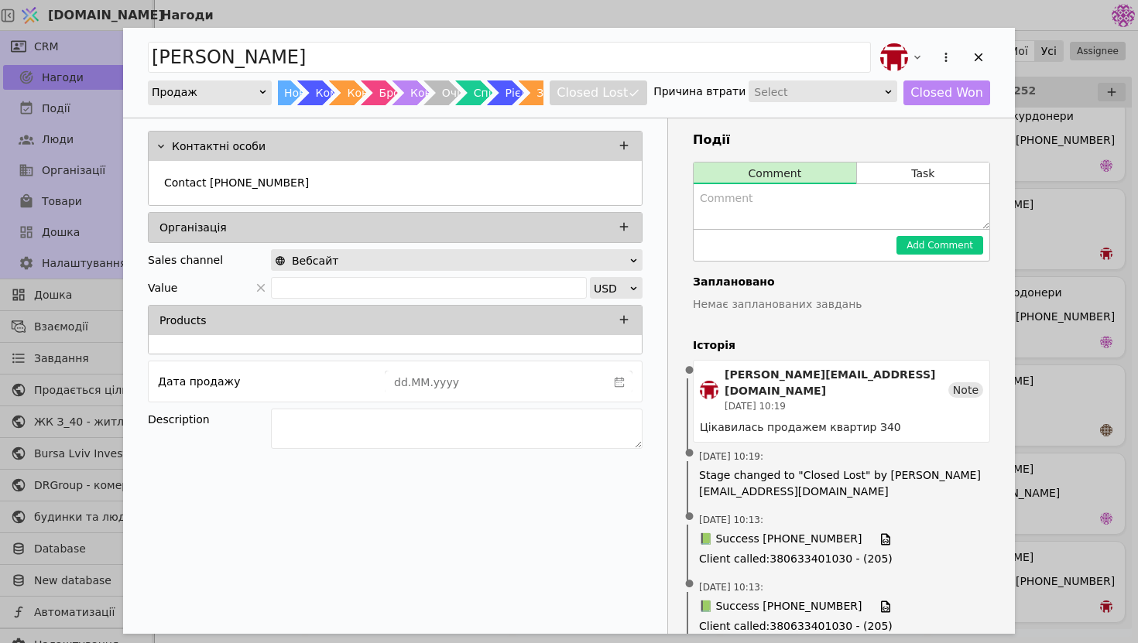 This screenshot has height=643, width=1138. Describe the element at coordinates (396, 93) in the screenshot. I see `div: Бронь` at that location.